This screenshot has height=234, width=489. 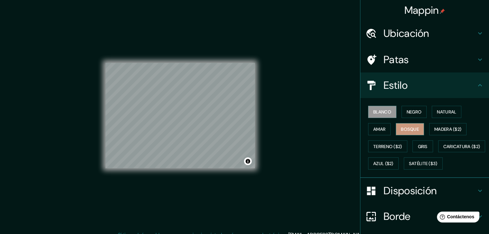 What do you see at coordinates (379, 129) in the screenshot?
I see `button: Amar` at bounding box center [379, 129].